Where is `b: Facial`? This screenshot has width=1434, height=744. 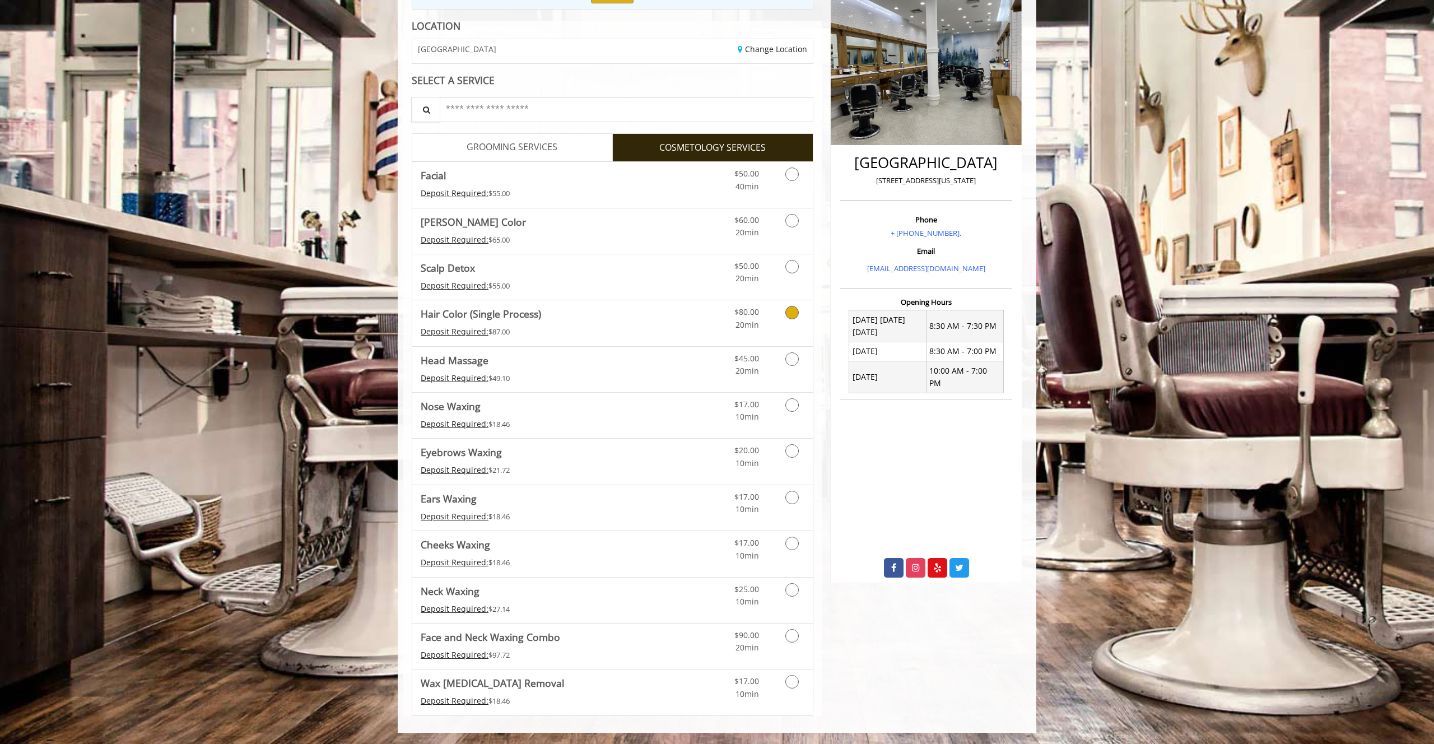 b: Facial is located at coordinates (433, 175).